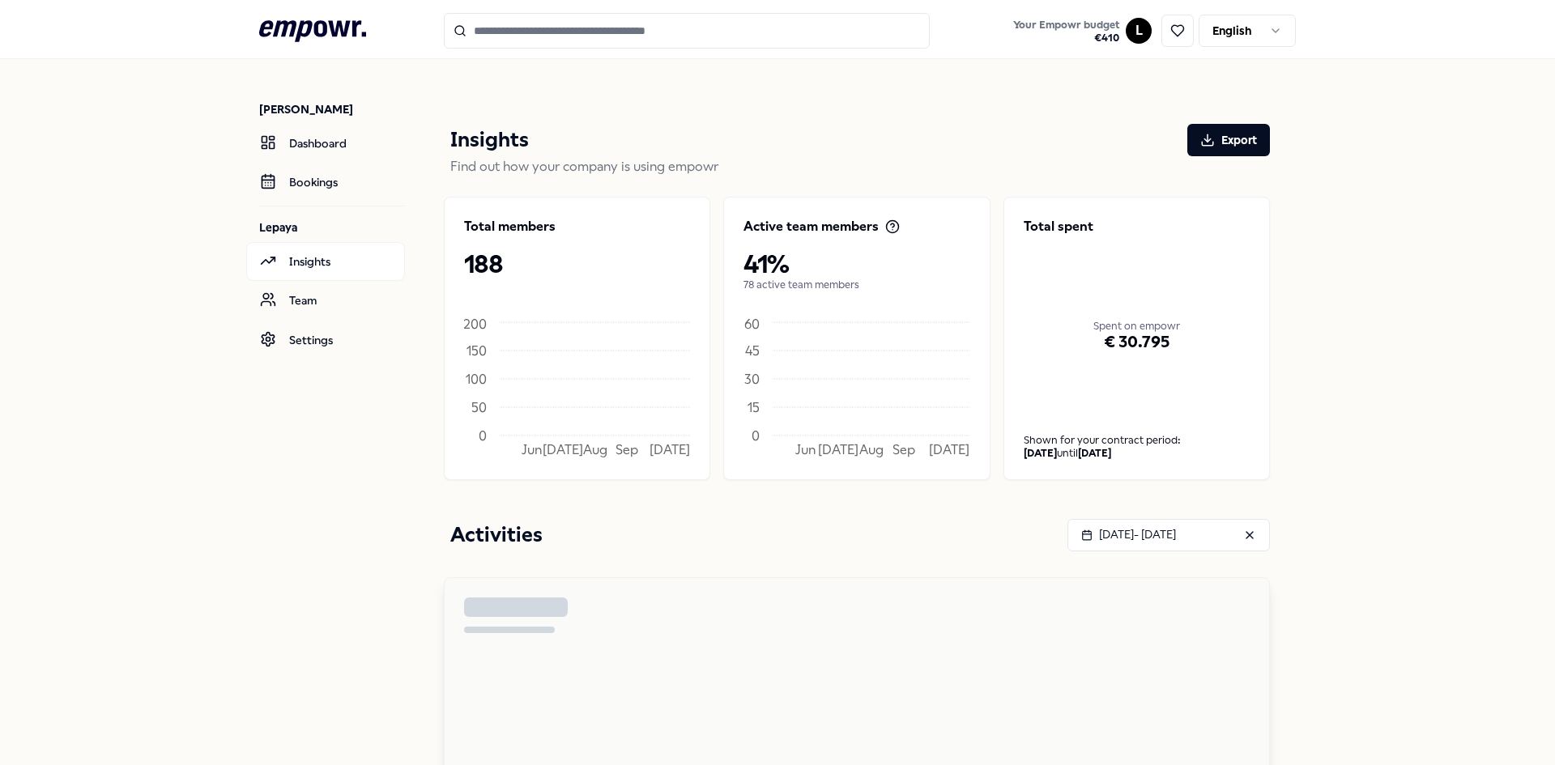  What do you see at coordinates (325, 340) in the screenshot?
I see `a: Settings` at bounding box center [325, 340].